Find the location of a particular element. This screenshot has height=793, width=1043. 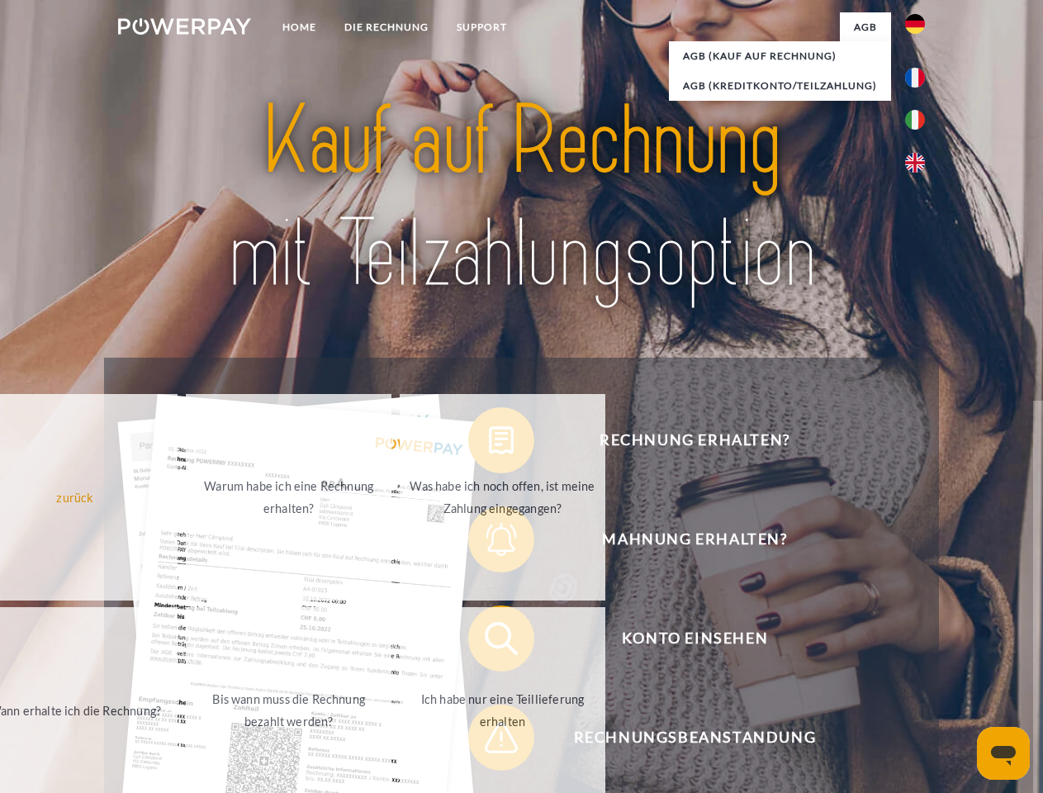

span: Mahnung erhalten? is located at coordinates (694, 539).